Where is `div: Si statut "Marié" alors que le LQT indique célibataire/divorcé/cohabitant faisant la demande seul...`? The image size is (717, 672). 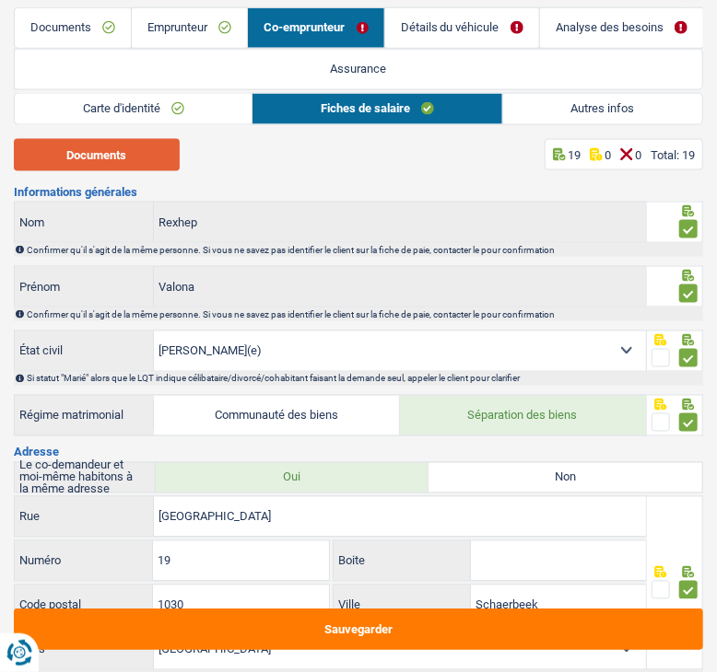 div: Si statut "Marié" alors que le LQT indique célibataire/divorcé/cohabitant faisant la demande seul... is located at coordinates (364, 379).